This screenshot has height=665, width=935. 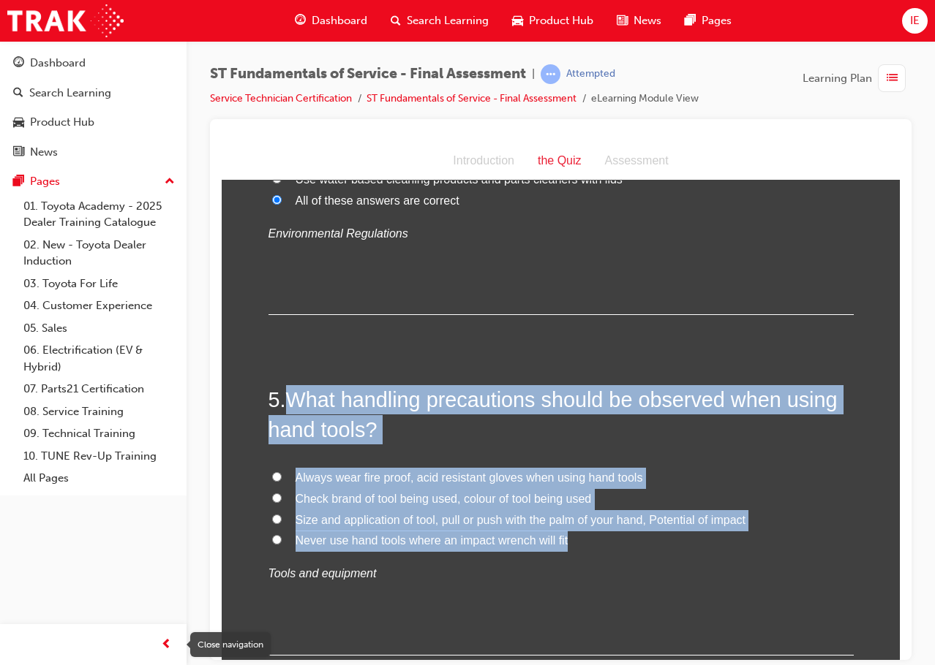 What do you see at coordinates (99, 306) in the screenshot?
I see `a: 04. Customer Experience` at bounding box center [99, 306].